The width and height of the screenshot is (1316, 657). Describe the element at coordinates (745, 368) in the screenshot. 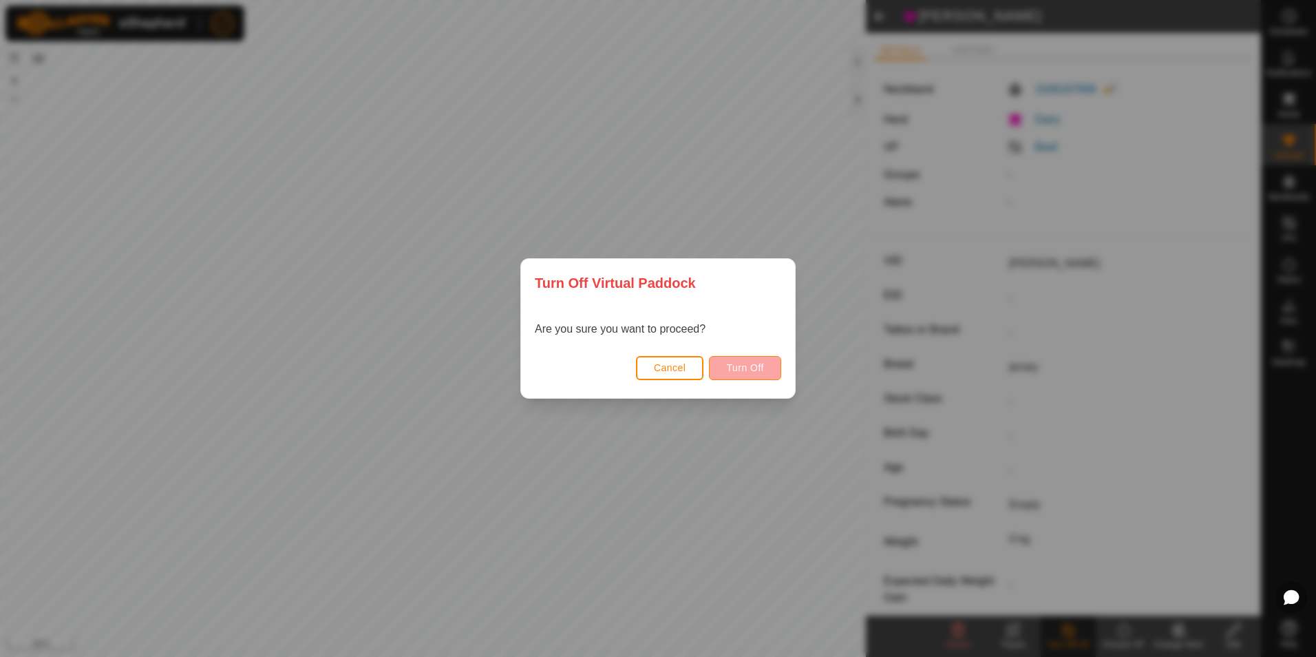

I see `span: Turn Off` at that location.